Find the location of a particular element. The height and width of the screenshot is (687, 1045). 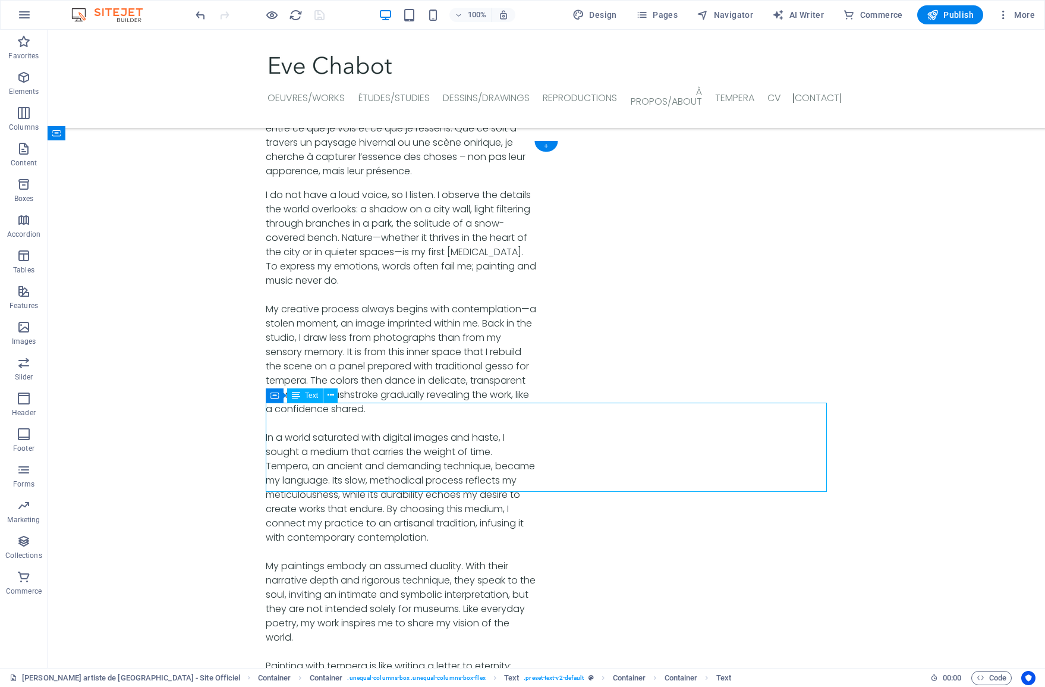

p: Content is located at coordinates (24, 163).